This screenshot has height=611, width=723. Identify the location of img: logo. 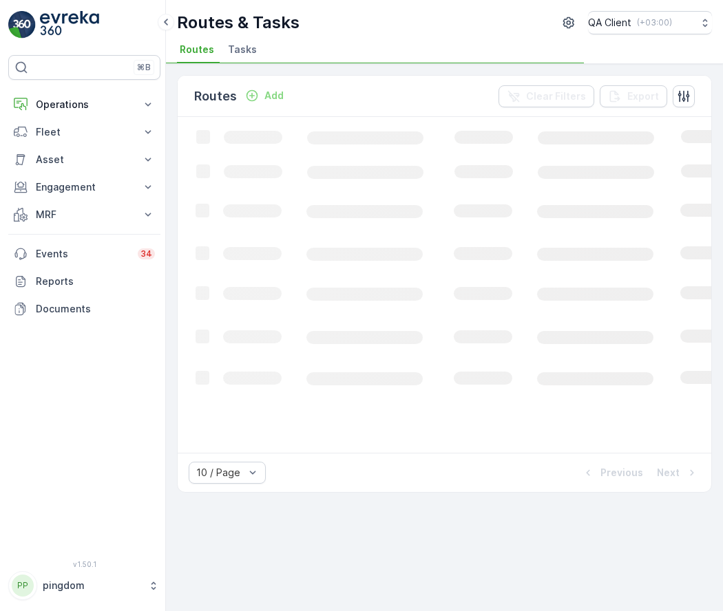
(22, 25).